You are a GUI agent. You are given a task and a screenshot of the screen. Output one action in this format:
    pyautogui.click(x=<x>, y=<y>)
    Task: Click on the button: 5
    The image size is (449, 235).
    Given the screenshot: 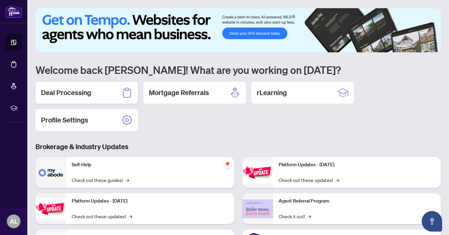 What is the action you would take?
    pyautogui.click(x=427, y=47)
    